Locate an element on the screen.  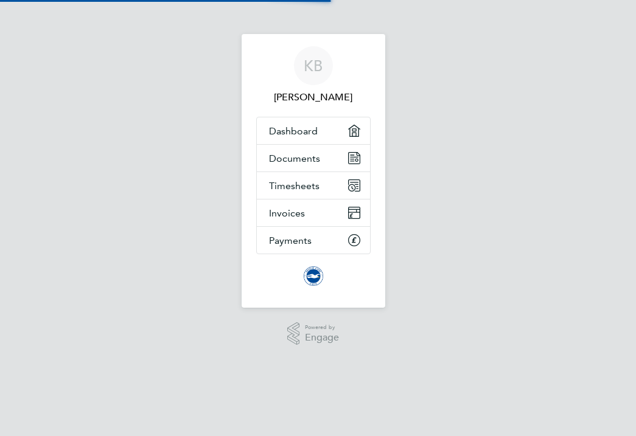
span: Engage is located at coordinates (322, 338).